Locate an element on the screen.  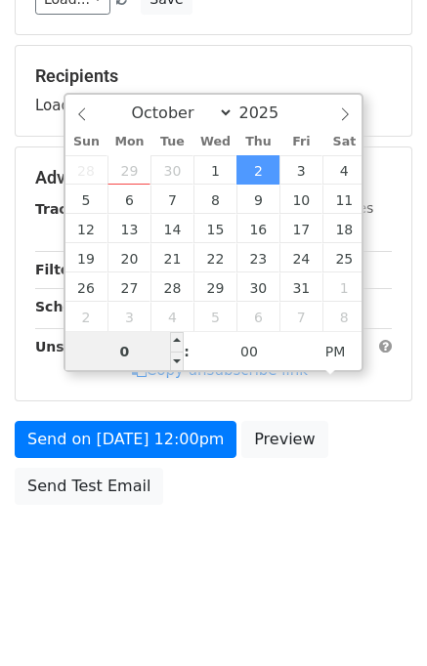
a: Preview is located at coordinates (284, 439).